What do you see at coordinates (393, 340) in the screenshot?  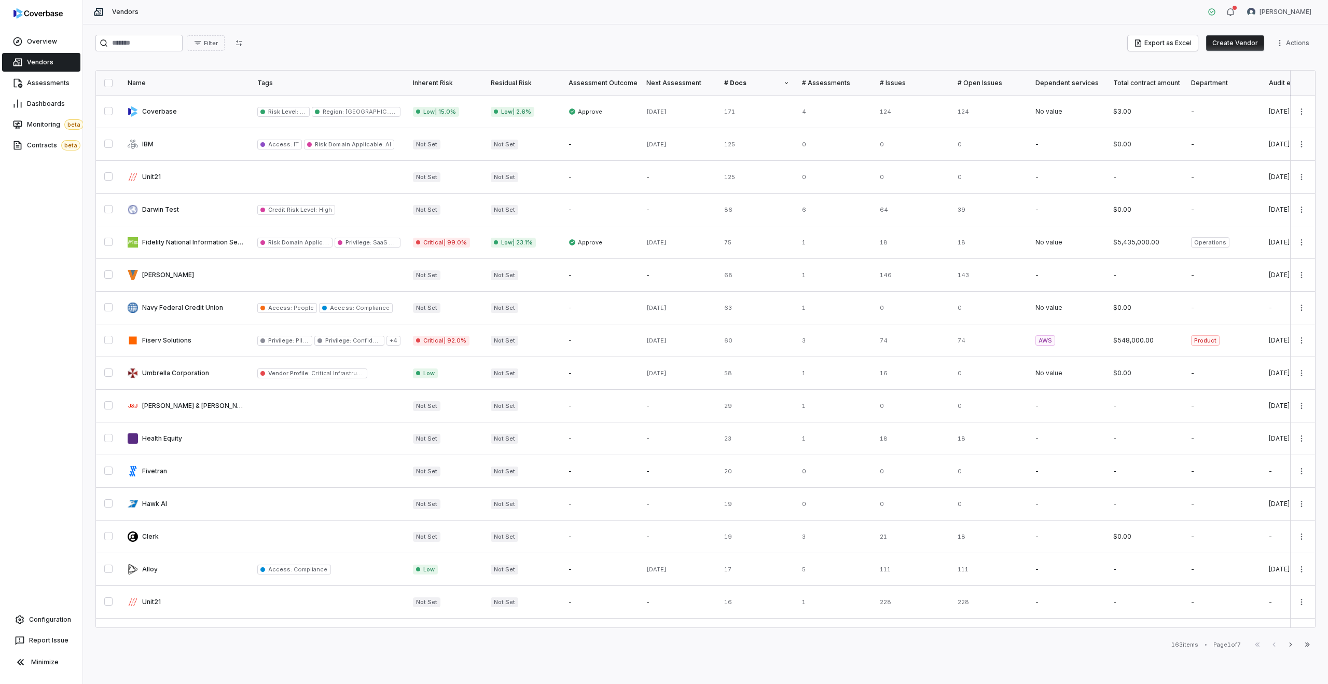 I see `span: + 4` at bounding box center [393, 340].